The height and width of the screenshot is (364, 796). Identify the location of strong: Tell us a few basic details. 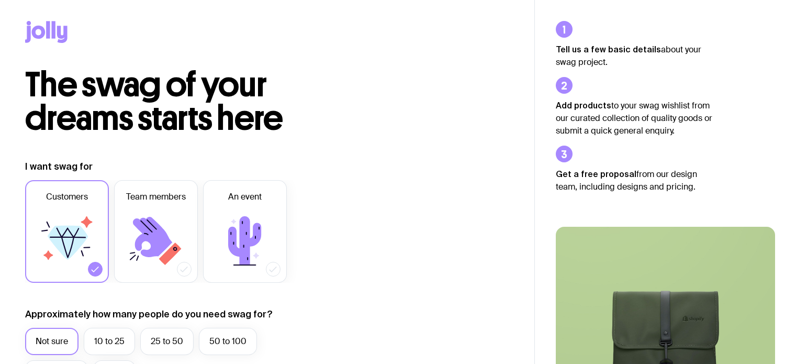
(608, 49).